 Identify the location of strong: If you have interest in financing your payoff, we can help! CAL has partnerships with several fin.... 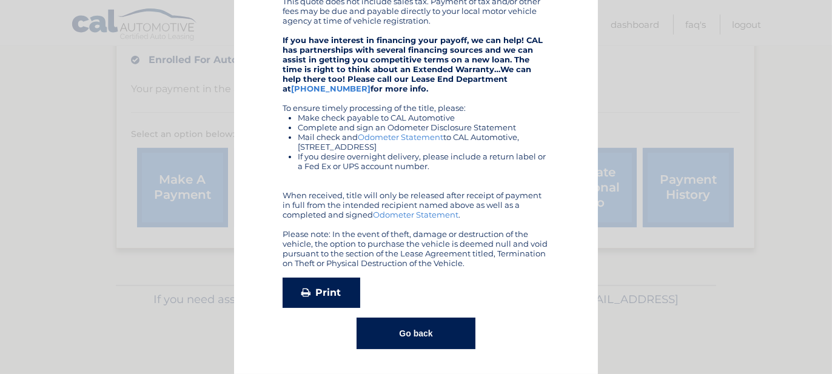
(412, 64).